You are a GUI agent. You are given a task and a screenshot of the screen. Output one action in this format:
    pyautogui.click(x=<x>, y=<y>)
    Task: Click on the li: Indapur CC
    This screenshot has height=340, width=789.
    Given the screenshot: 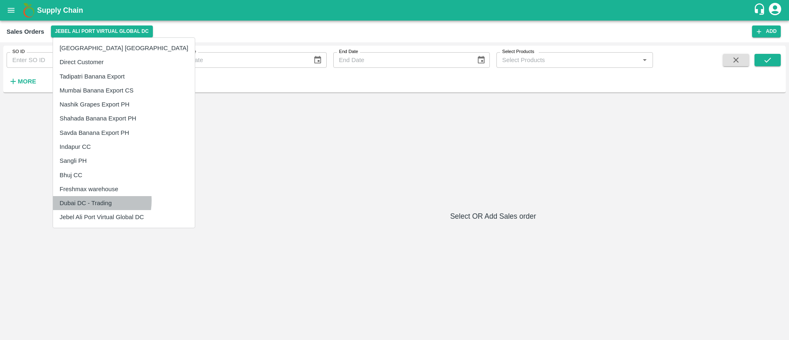 What is the action you would take?
    pyautogui.click(x=124, y=147)
    